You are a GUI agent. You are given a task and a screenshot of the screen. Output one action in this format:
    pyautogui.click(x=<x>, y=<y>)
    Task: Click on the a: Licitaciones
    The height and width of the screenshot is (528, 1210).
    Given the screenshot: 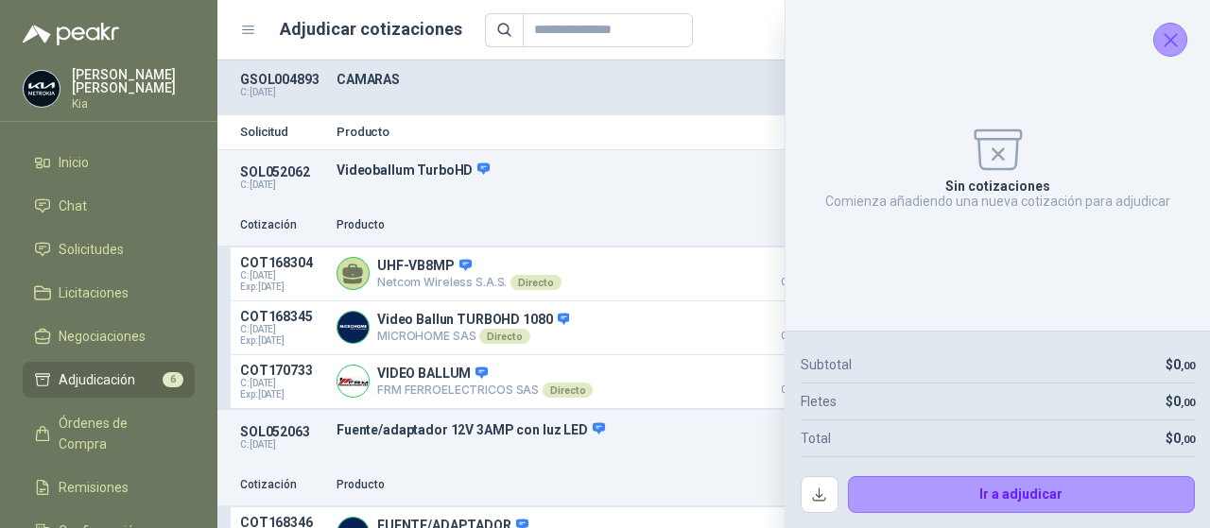 What is the action you would take?
    pyautogui.click(x=109, y=293)
    